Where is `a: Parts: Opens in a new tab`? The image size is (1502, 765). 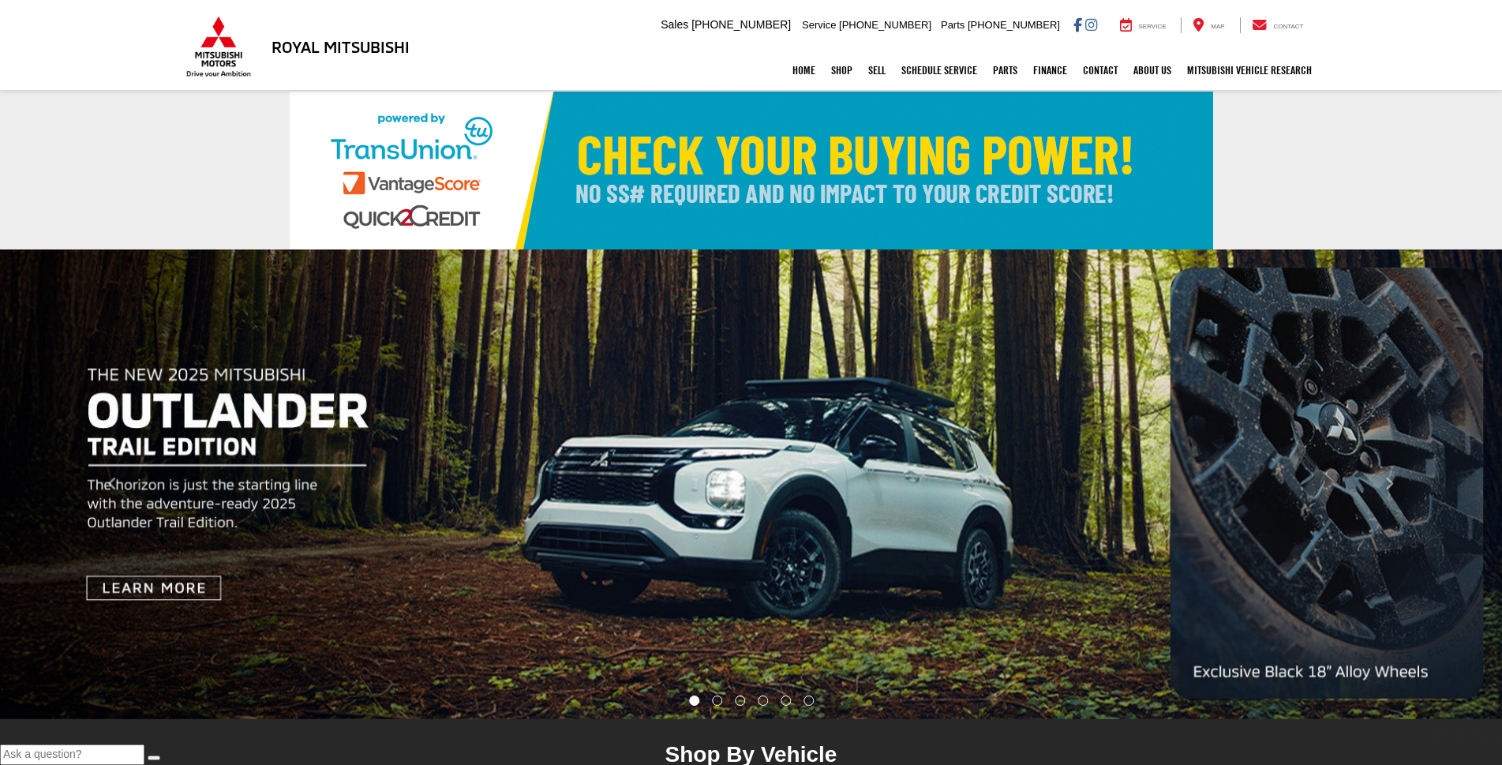
a: Parts: Opens in a new tab is located at coordinates (1005, 70).